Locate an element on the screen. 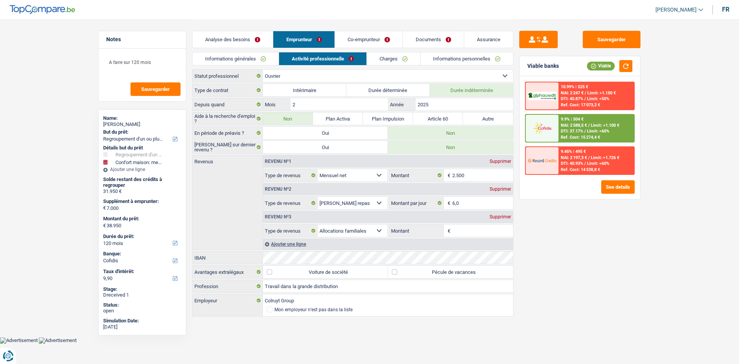 The image size is (739, 364). input: AAAA is located at coordinates (464, 104).